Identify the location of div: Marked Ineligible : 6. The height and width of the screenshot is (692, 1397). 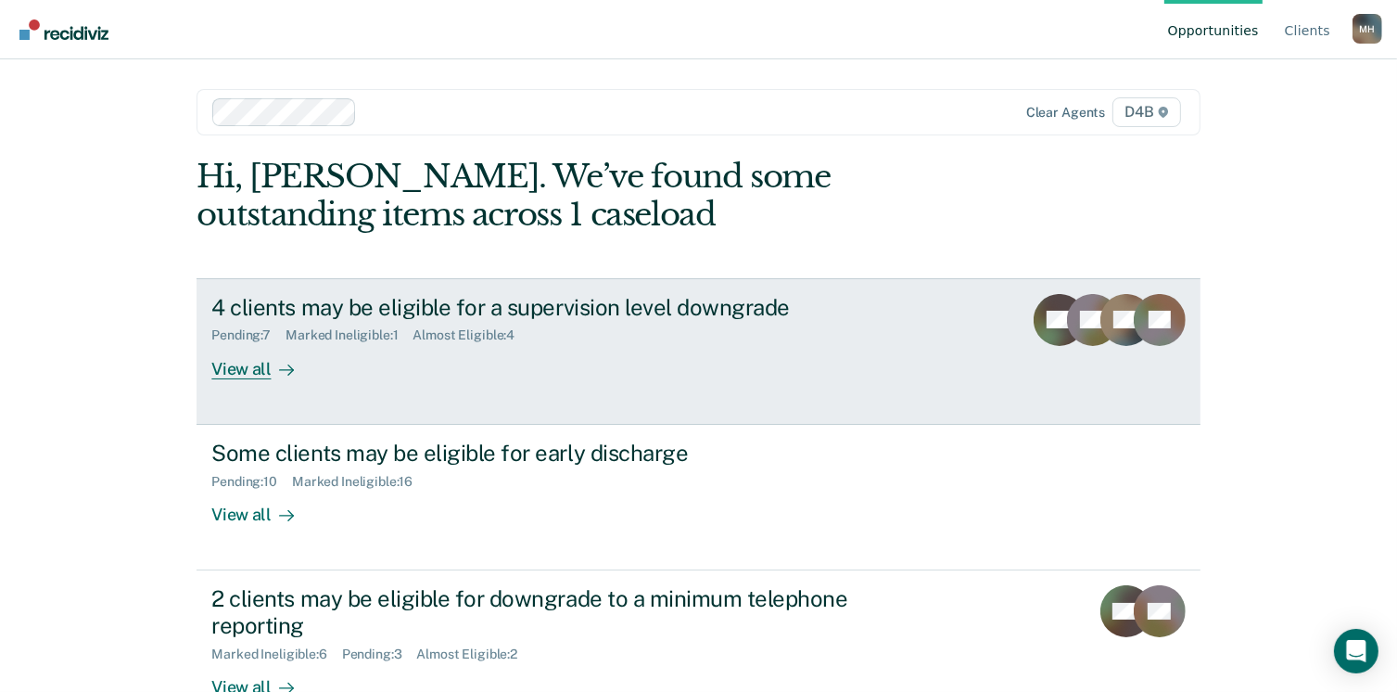
(276, 654).